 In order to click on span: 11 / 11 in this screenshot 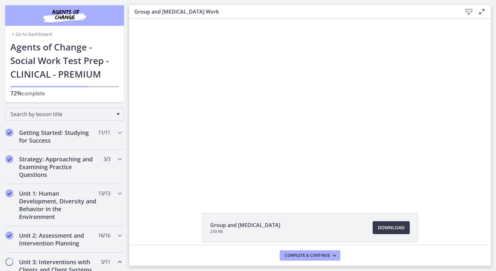, I will do `click(104, 132)`.